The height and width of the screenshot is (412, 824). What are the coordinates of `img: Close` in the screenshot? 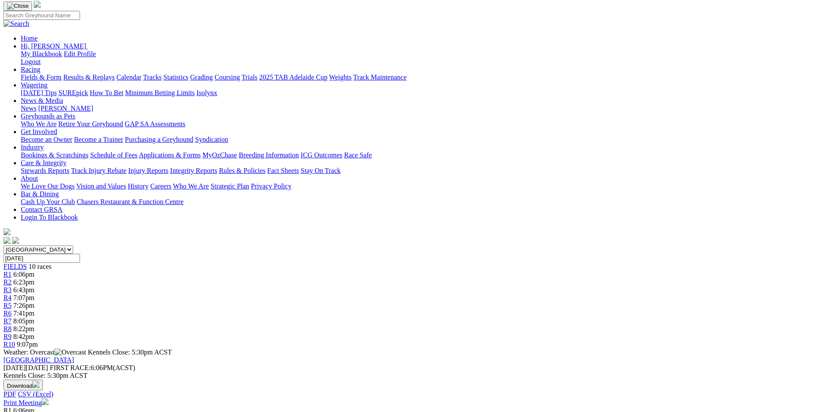 It's located at (18, 6).